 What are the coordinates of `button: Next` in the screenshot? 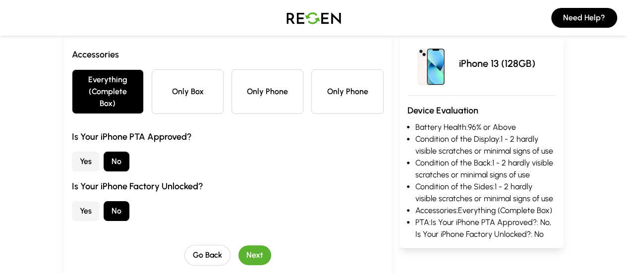 It's located at (255, 255).